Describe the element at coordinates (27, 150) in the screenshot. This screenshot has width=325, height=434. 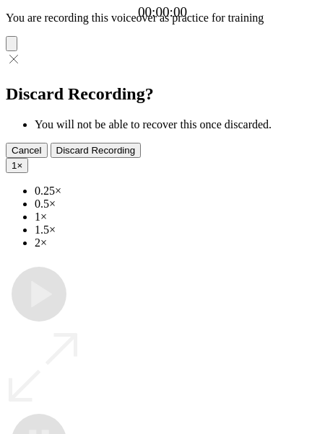
I see `button: Cancel` at that location.